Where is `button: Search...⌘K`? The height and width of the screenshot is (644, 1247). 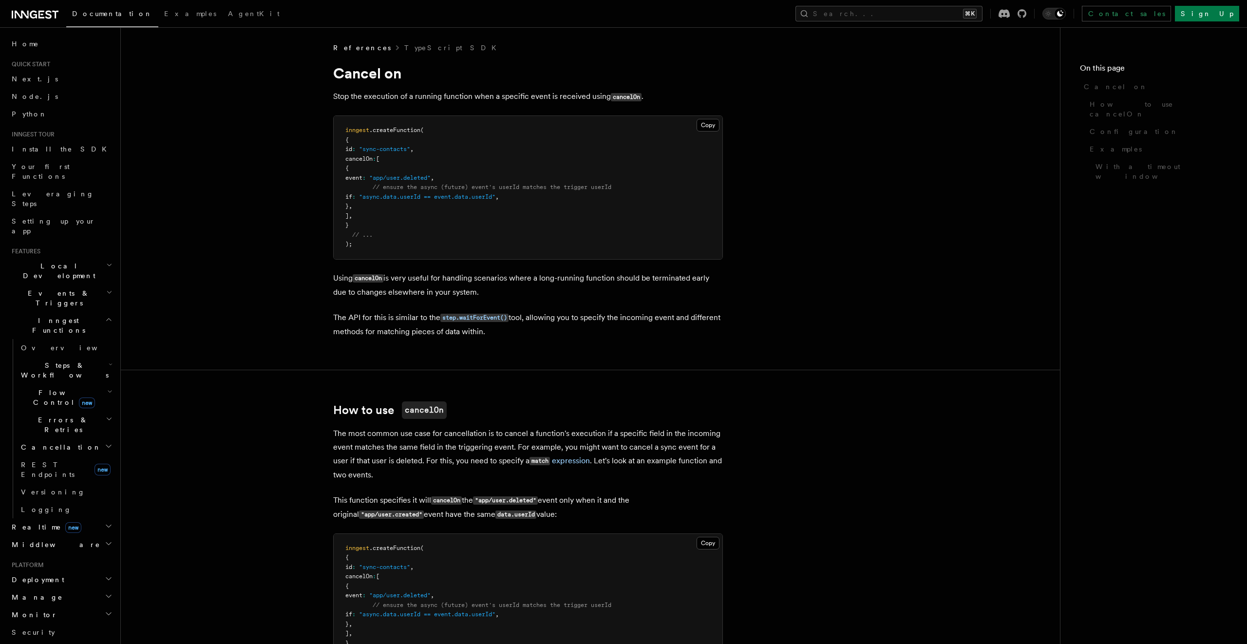 button: Search...⌘K is located at coordinates (889, 14).